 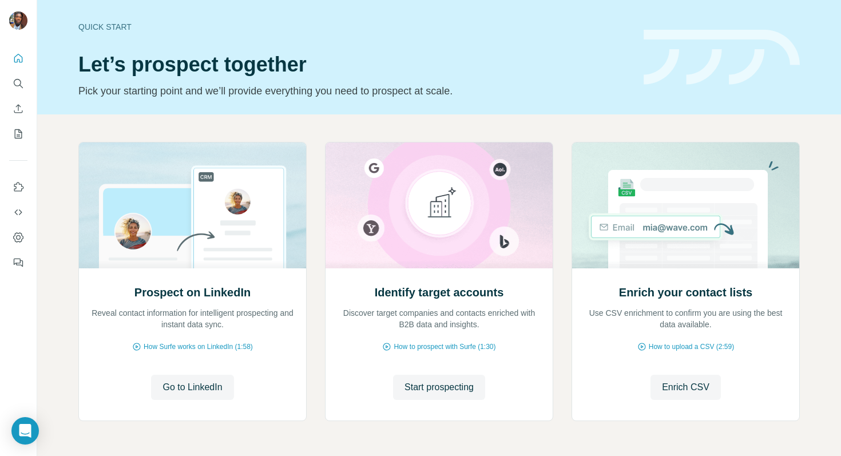 What do you see at coordinates (192, 205) in the screenshot?
I see `img: Prospect on LinkedIn` at bounding box center [192, 205].